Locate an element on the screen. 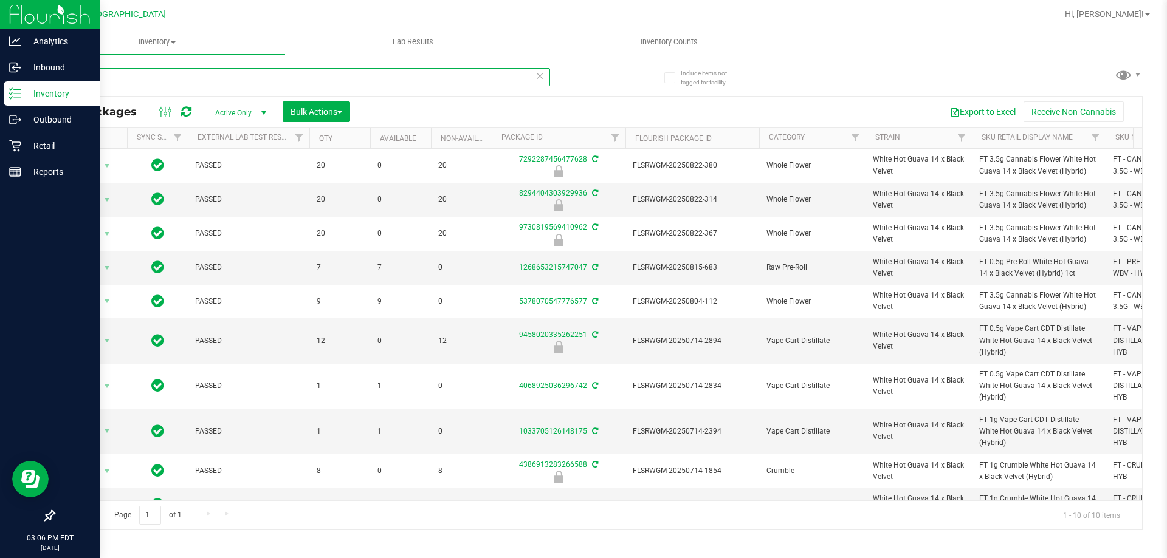  input: Search Package ID, Item Name, SKU, Lot or Part Number... is located at coordinates (301, 77).